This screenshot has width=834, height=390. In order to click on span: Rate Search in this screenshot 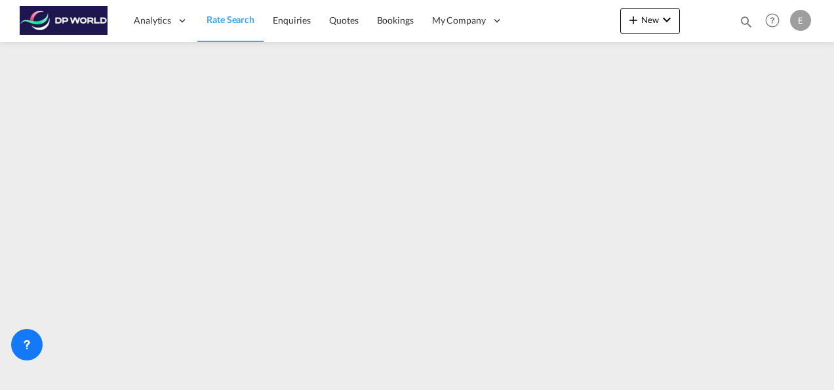, I will do `click(230, 19)`.